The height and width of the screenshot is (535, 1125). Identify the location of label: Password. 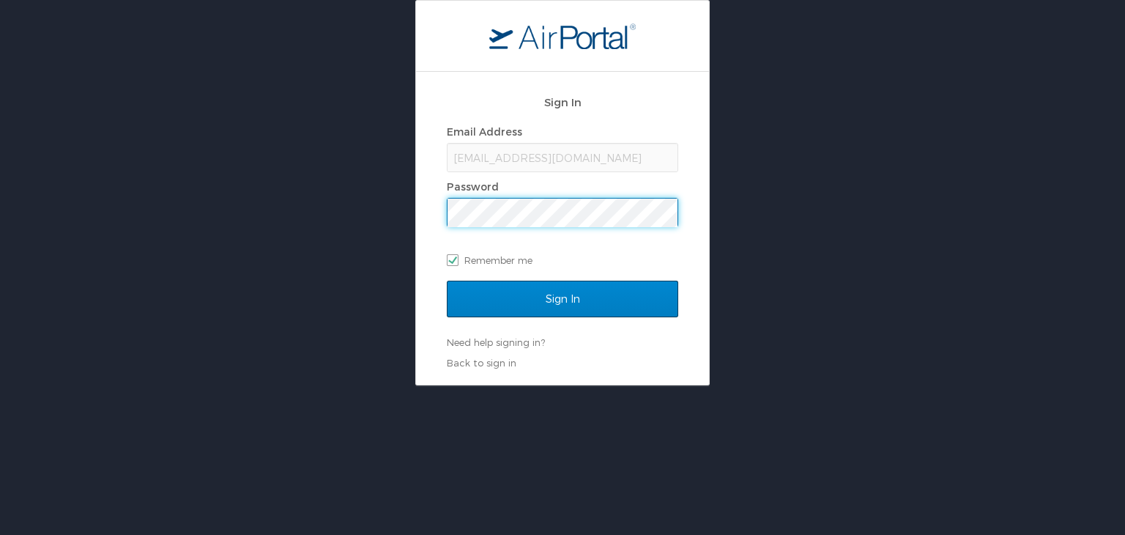
(472, 186).